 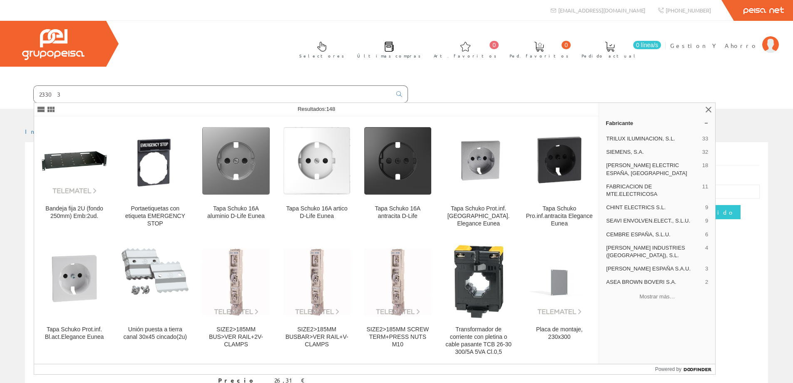 What do you see at coordinates (705, 152) in the screenshot?
I see `span: 32` at bounding box center [705, 152].